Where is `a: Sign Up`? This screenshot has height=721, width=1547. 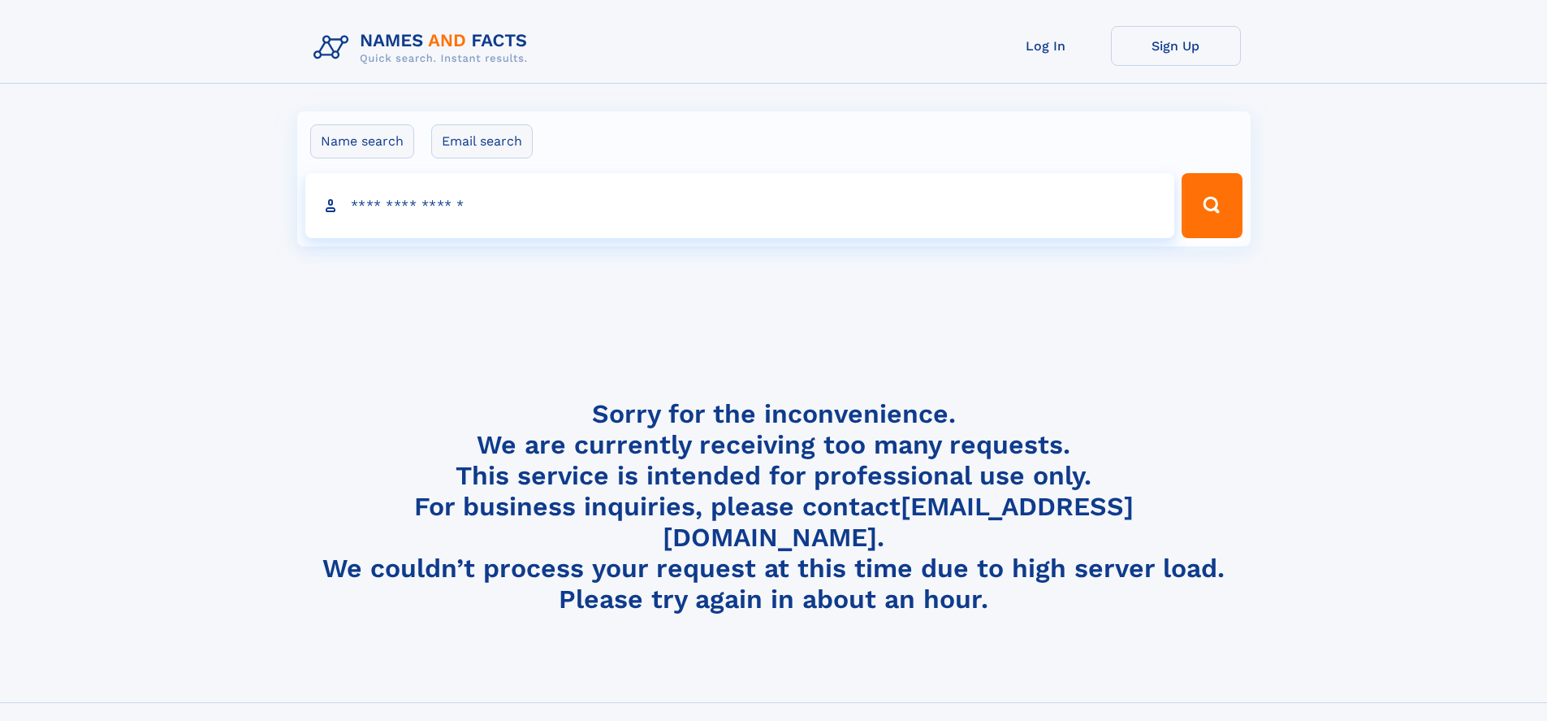
a: Sign Up is located at coordinates (1176, 45).